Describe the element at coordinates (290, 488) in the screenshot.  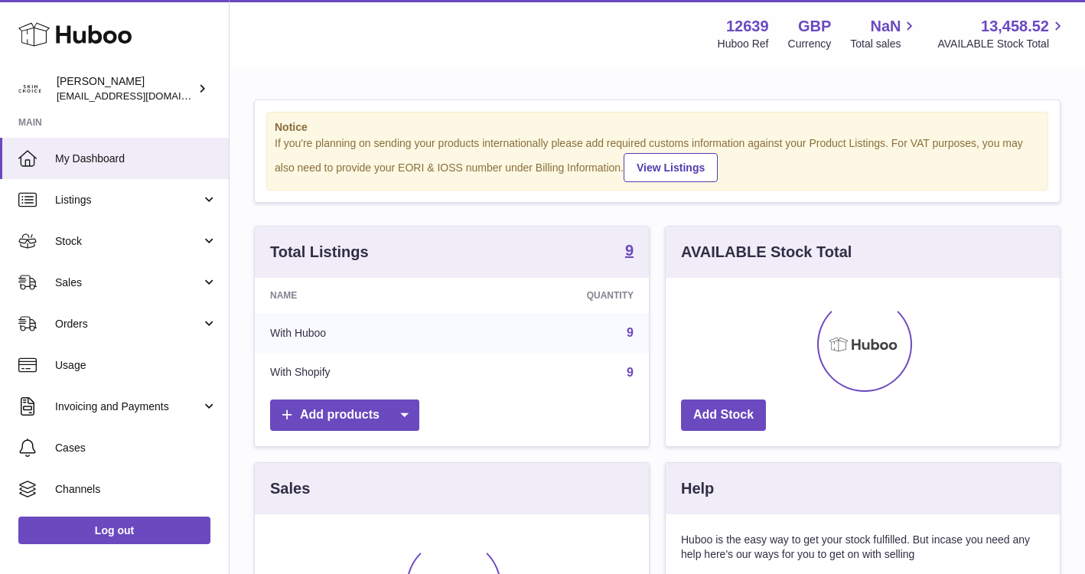
I see `h3: Sales` at that location.